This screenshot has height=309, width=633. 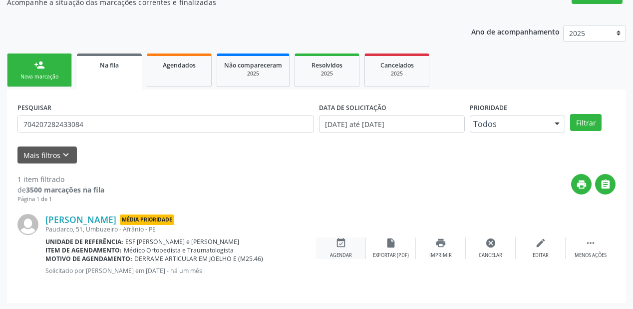 What do you see at coordinates (353, 107) in the screenshot?
I see `label: DATA DE SOLICITAÇÃO` at bounding box center [353, 107].